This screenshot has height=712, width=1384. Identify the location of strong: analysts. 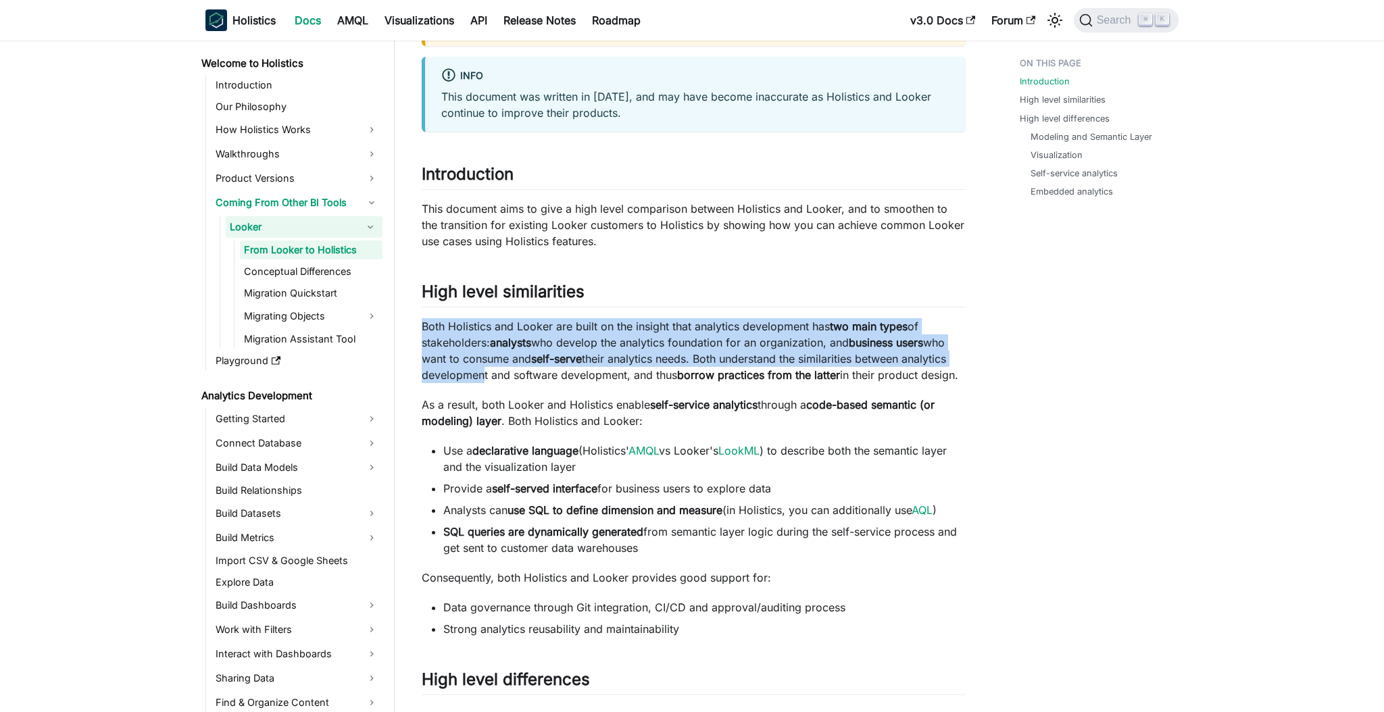
(510, 343).